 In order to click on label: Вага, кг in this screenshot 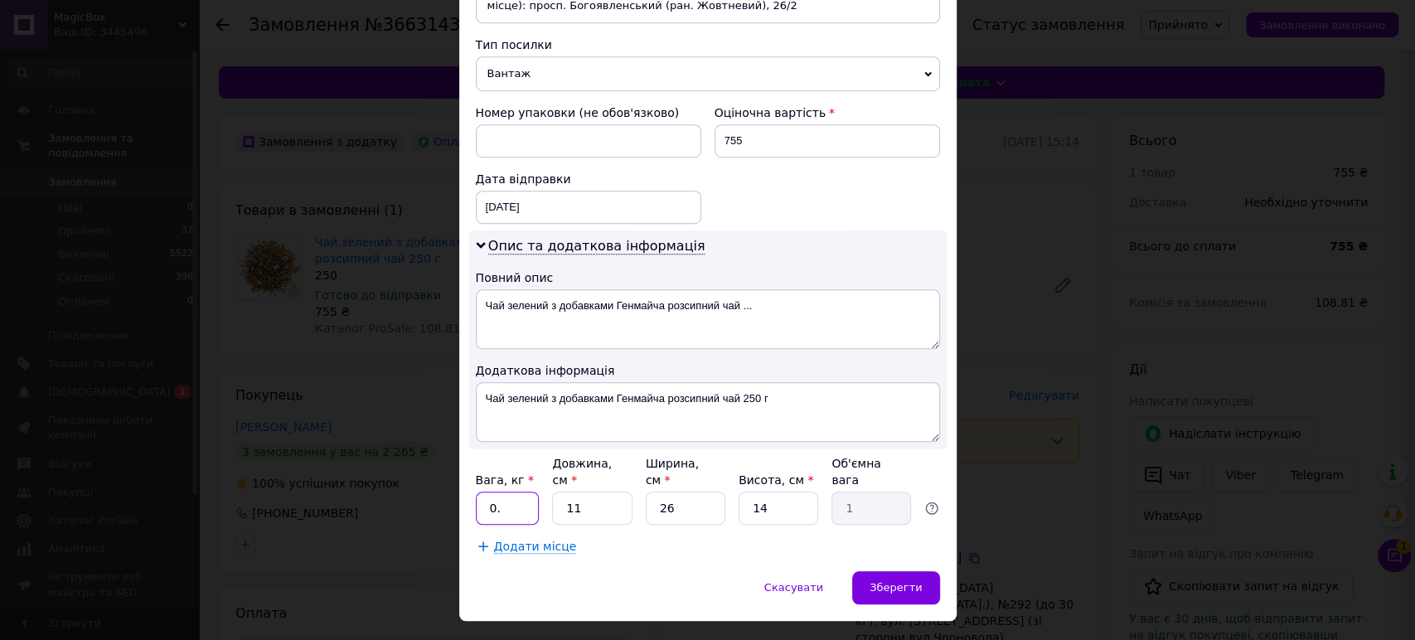, I will do `click(505, 480)`.